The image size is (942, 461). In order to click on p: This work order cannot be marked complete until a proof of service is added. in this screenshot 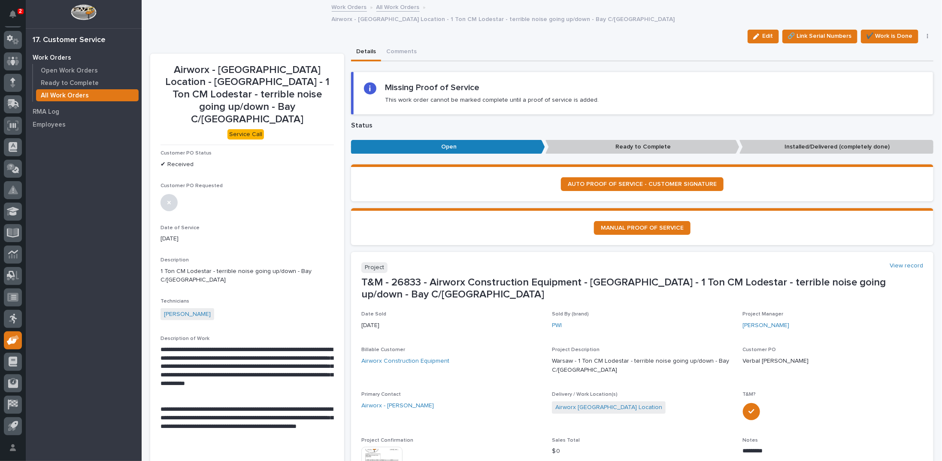, I will do `click(492, 100)`.